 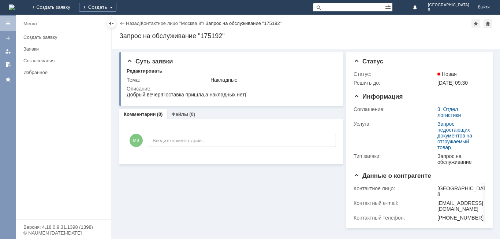 What do you see at coordinates (394, 83) in the screenshot?
I see `div: Решить до:` at bounding box center [394, 83].